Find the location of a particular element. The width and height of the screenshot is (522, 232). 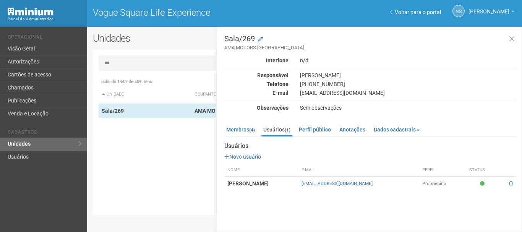

th: Perfil is located at coordinates (443, 170).